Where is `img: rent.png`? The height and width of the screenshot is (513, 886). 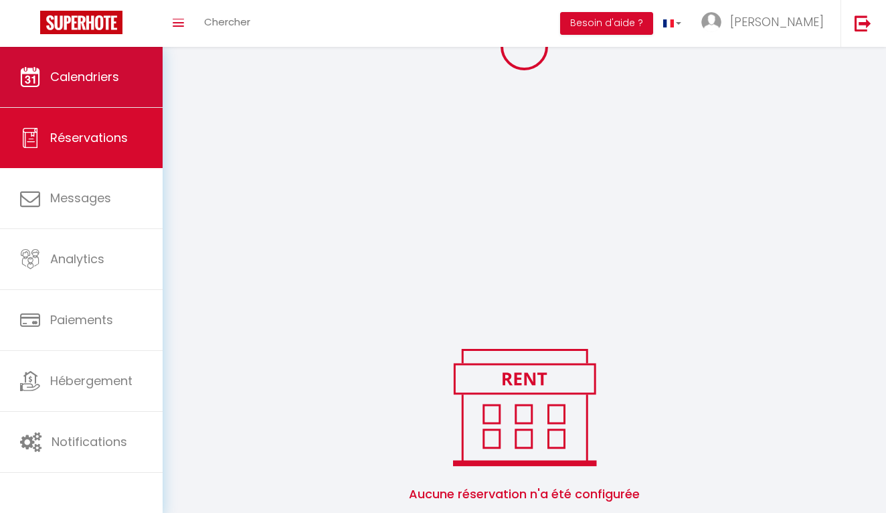 img: rent.png is located at coordinates (524, 407).